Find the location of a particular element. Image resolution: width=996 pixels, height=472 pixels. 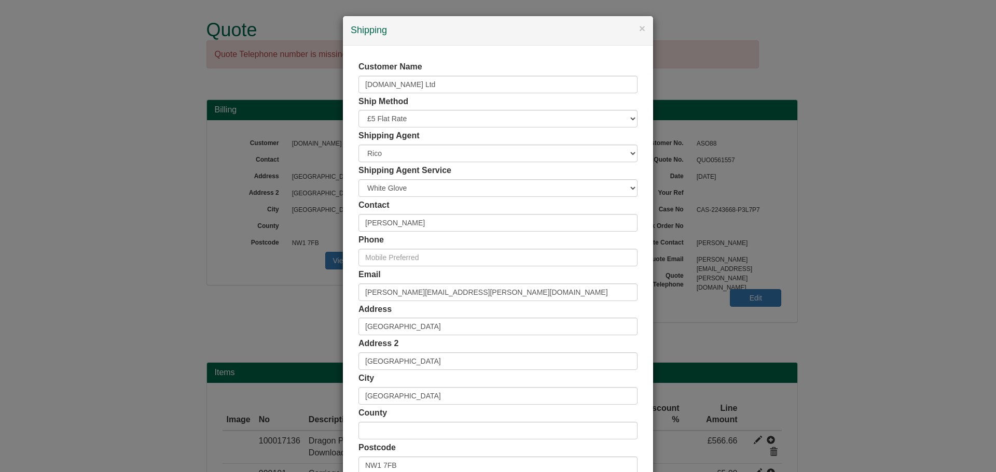

label: Customer Name is located at coordinates (390, 67).